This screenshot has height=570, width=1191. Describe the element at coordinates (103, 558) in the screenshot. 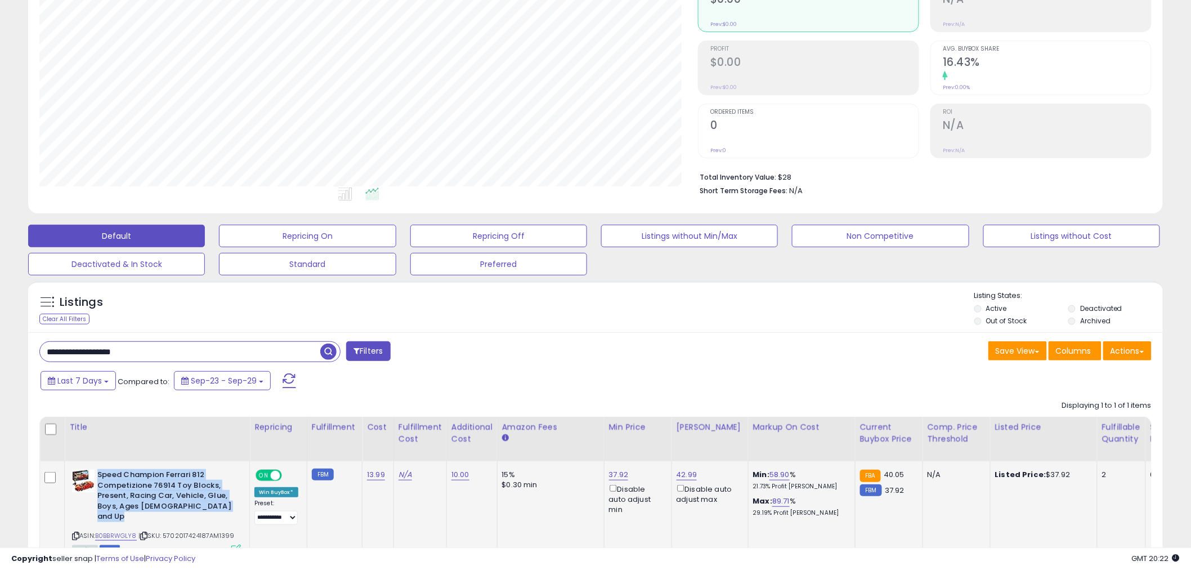

I see `div: seller snap | |` at that location.